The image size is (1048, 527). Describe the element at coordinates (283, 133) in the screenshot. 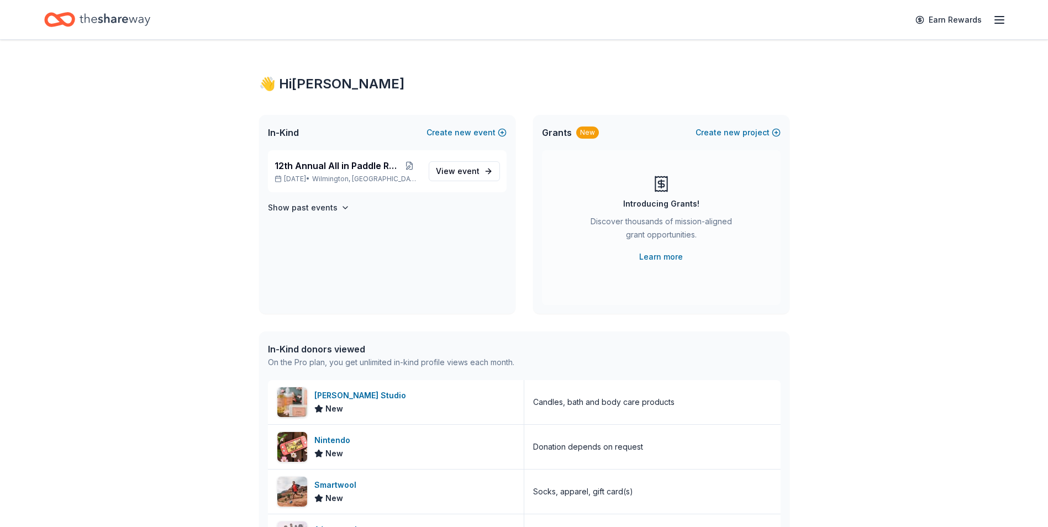

I see `span: In-Kind` at that location.